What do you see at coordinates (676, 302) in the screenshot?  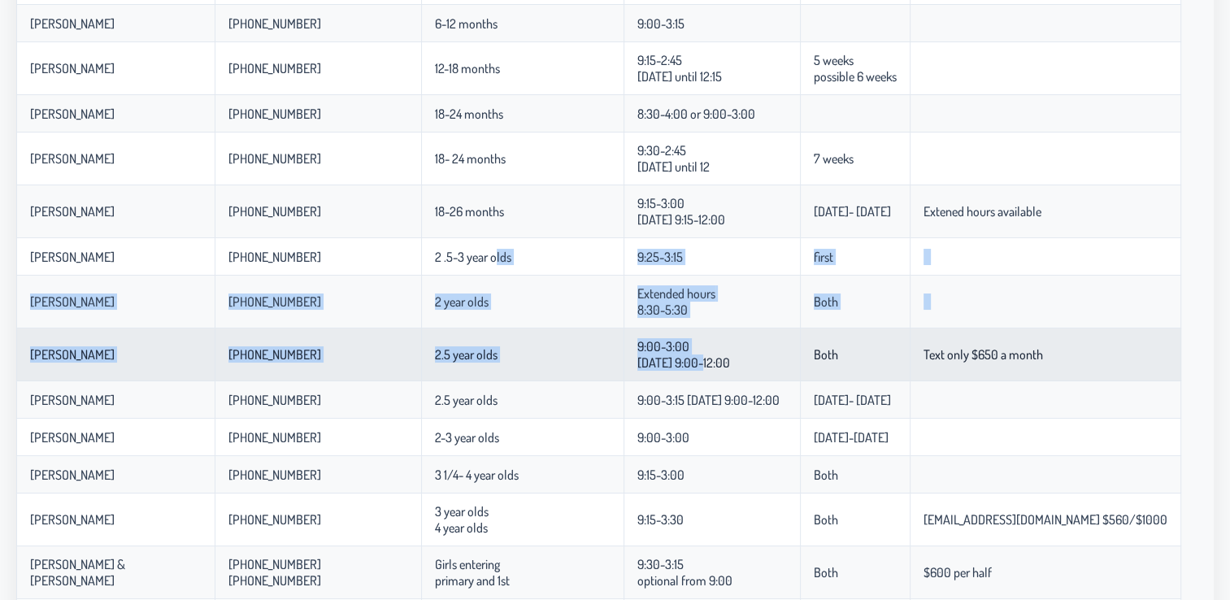 I see `p-celleditor: Extended hours 8:30-5:30` at bounding box center [676, 302].